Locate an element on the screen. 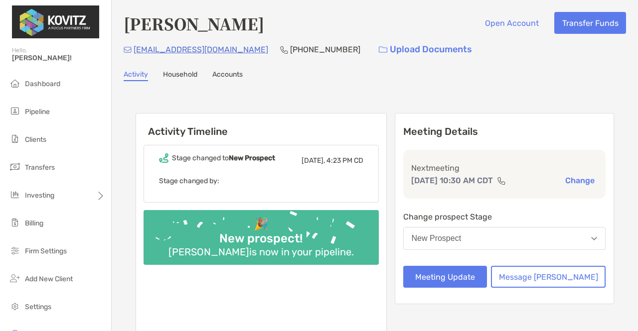 Image resolution: width=638 pixels, height=331 pixels. b: New Prospect is located at coordinates (252, 158).